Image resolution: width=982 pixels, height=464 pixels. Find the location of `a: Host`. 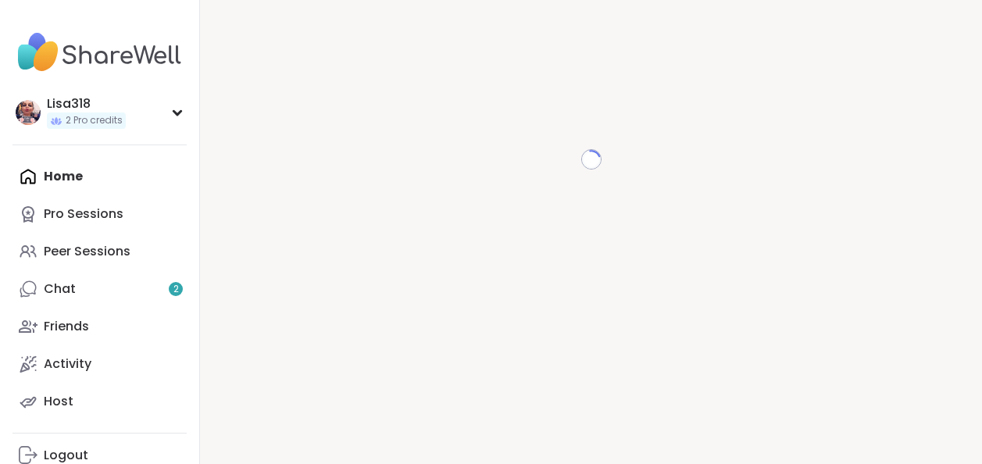

a: Host is located at coordinates (99, 402).